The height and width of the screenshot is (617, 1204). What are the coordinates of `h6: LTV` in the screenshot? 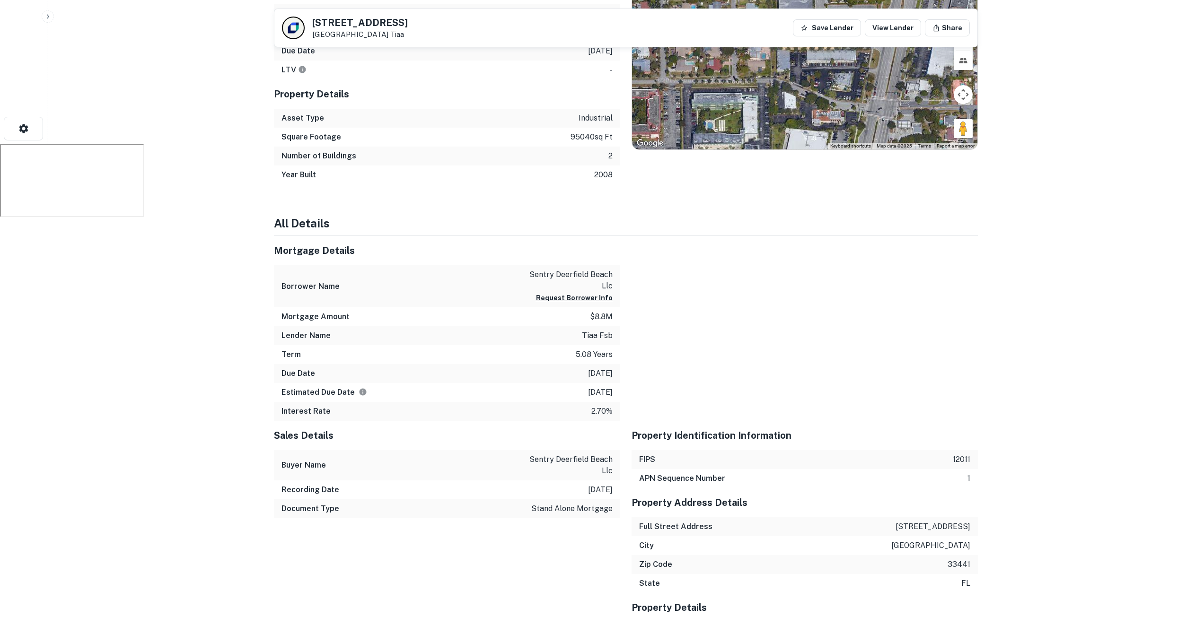 It's located at (294, 70).